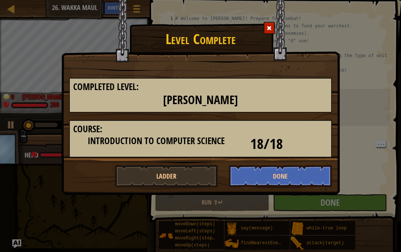 This screenshot has height=252, width=401. Describe the element at coordinates (280, 176) in the screenshot. I see `button: Done` at that location.